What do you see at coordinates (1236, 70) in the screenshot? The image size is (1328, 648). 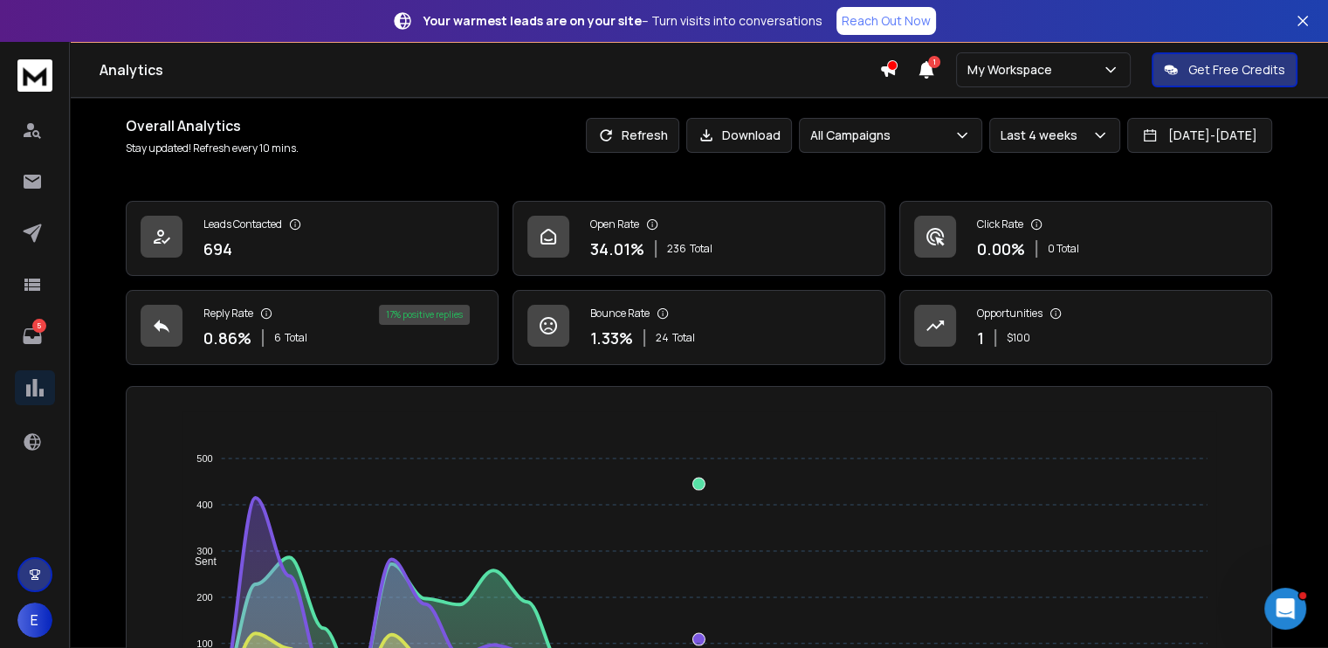 I see `p: Get Free Credits` at bounding box center [1236, 70].